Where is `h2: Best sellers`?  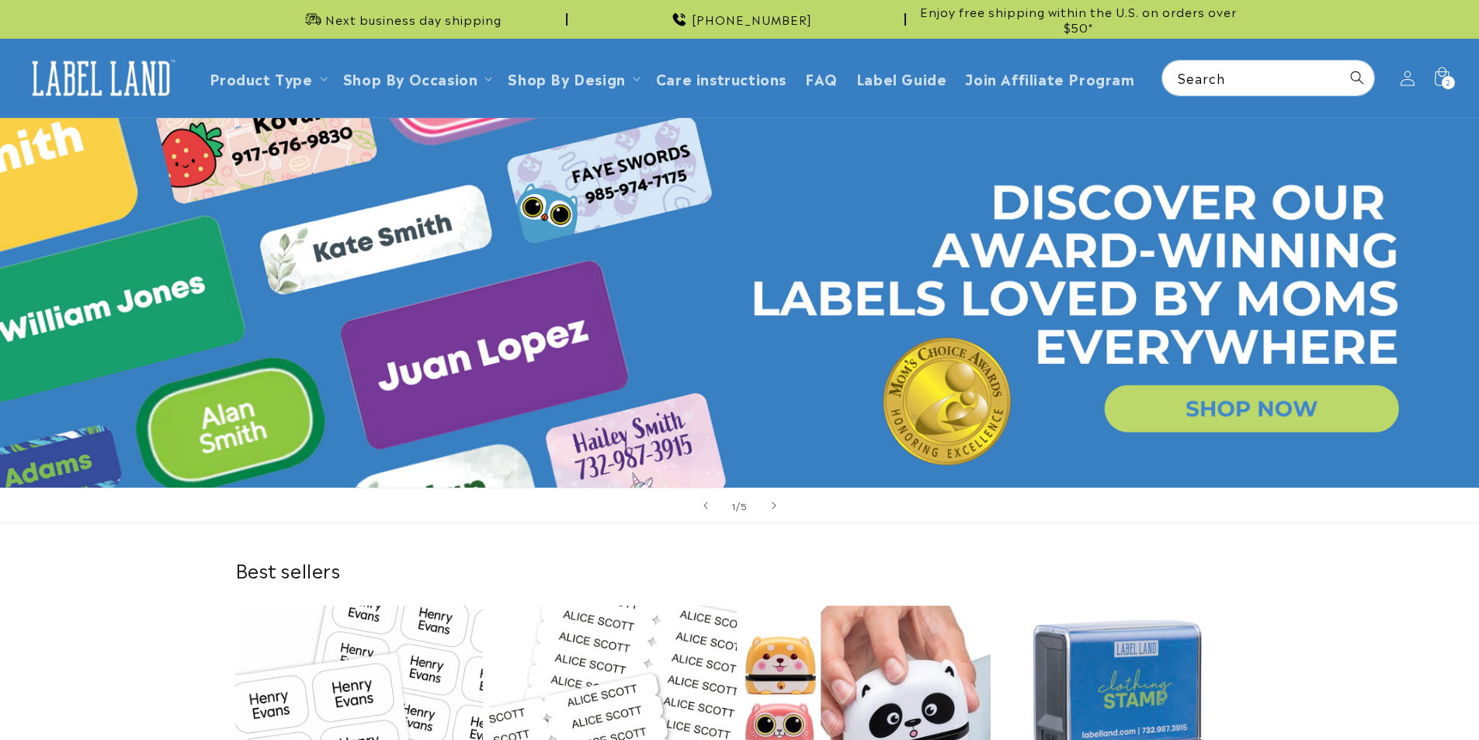 h2: Best sellers is located at coordinates (740, 569).